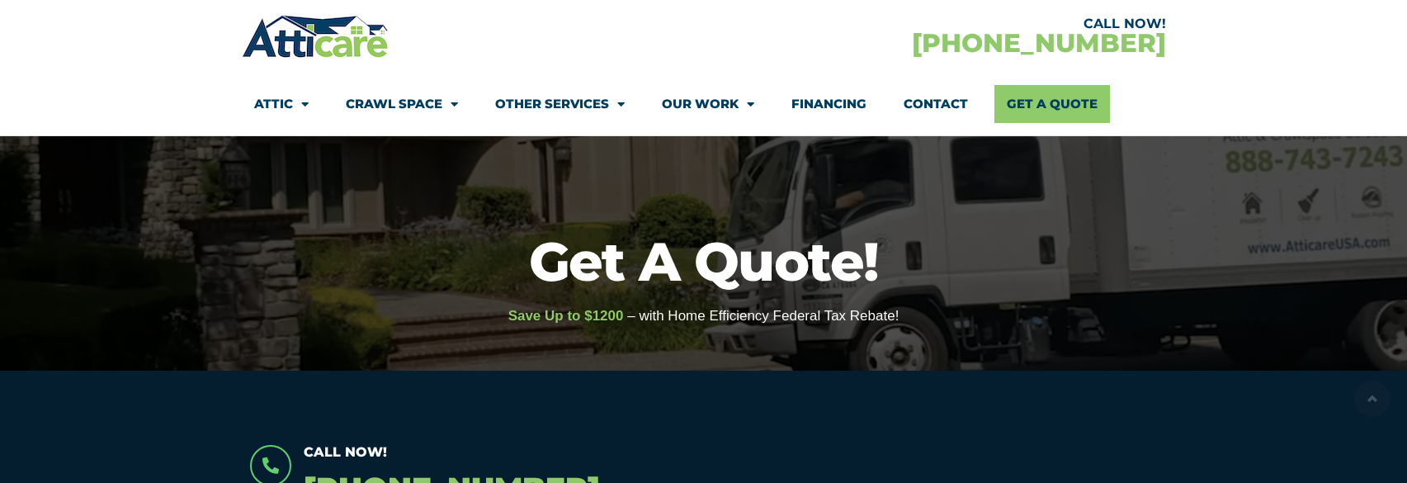  I want to click on a: Financing, so click(829, 104).